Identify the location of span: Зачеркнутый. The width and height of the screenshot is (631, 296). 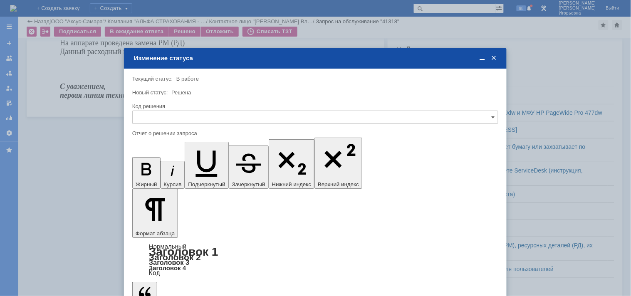
(249, 184).